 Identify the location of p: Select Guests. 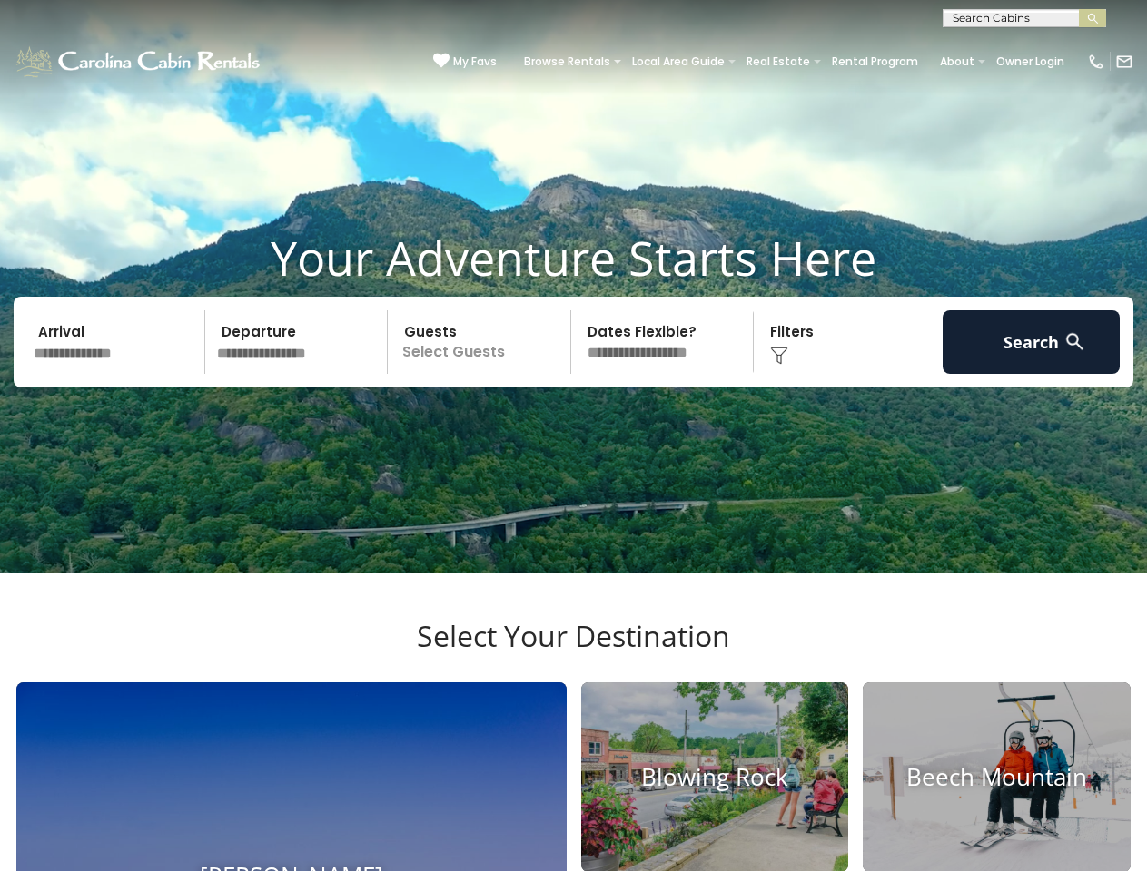
(481, 342).